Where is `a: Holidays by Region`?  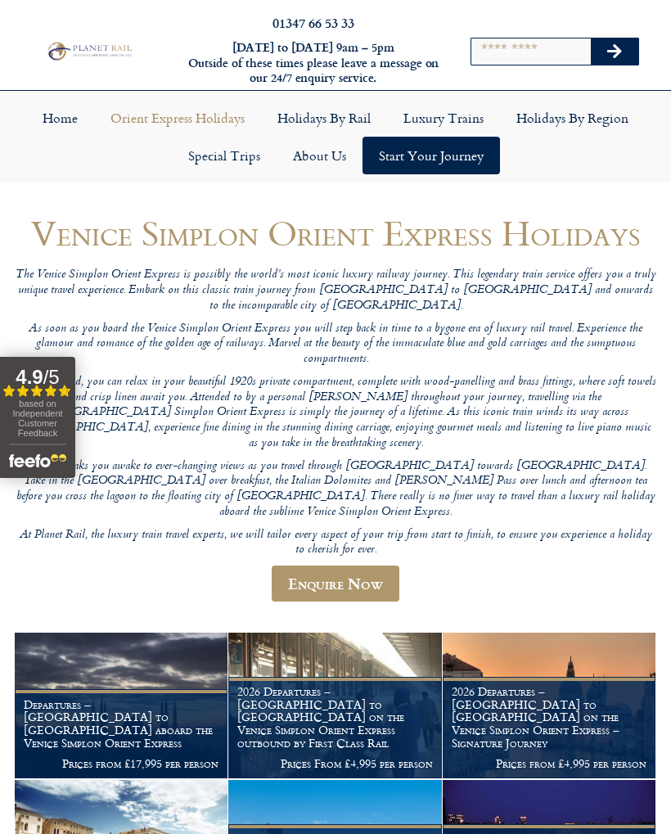 a: Holidays by Region is located at coordinates (572, 118).